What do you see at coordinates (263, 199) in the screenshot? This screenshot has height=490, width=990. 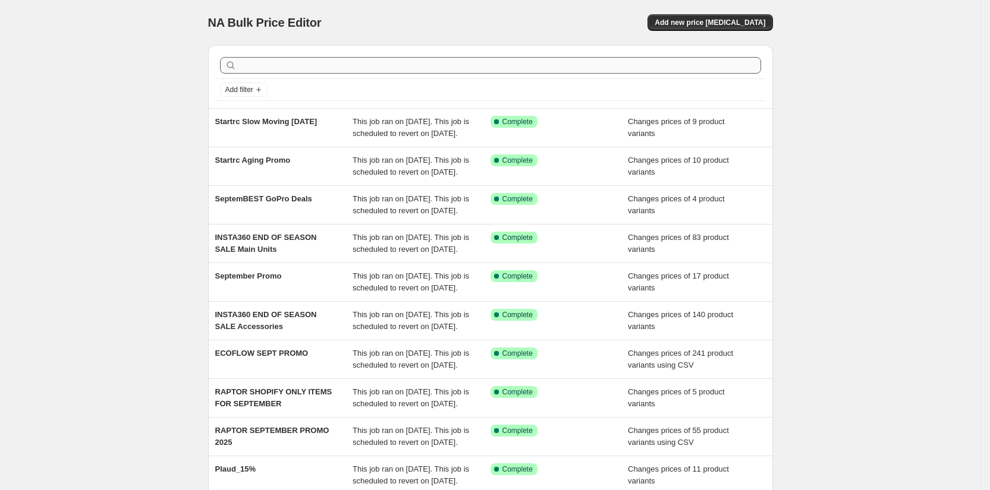 I see `span: SeptemBEST GoPro Deals` at bounding box center [263, 199].